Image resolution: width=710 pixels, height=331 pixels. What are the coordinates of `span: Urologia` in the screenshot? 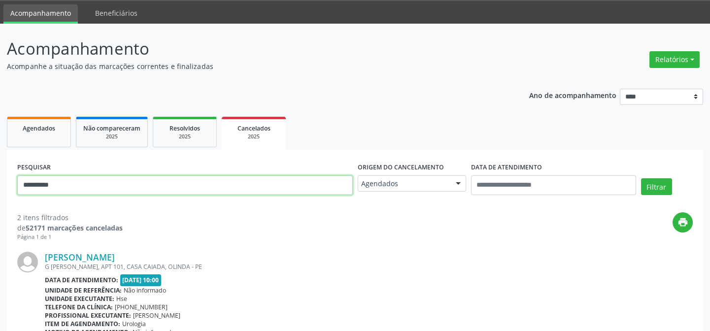 It's located at (134, 324).